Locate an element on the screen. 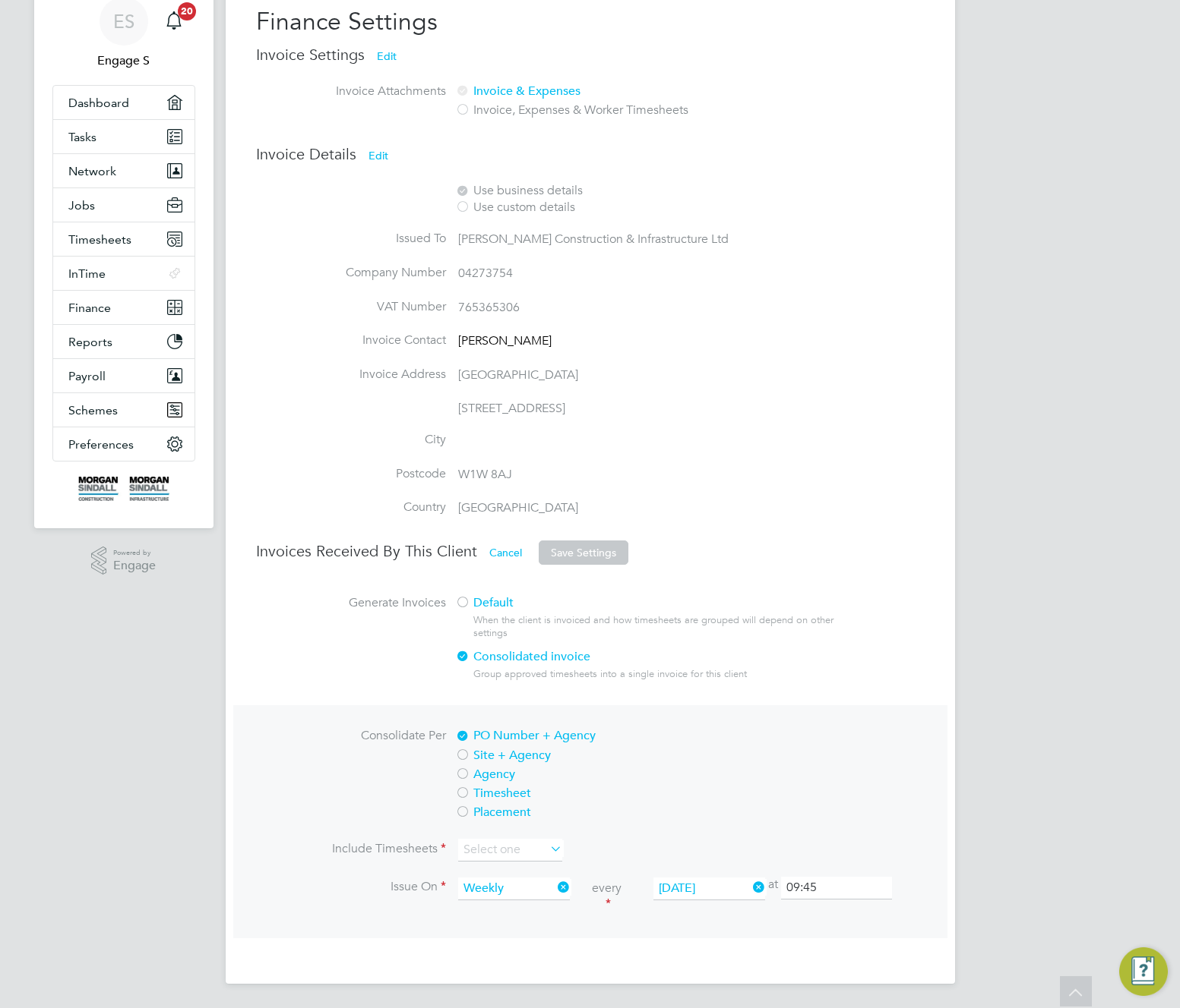 The width and height of the screenshot is (1180, 1008). a: Dashboard is located at coordinates (124, 102).